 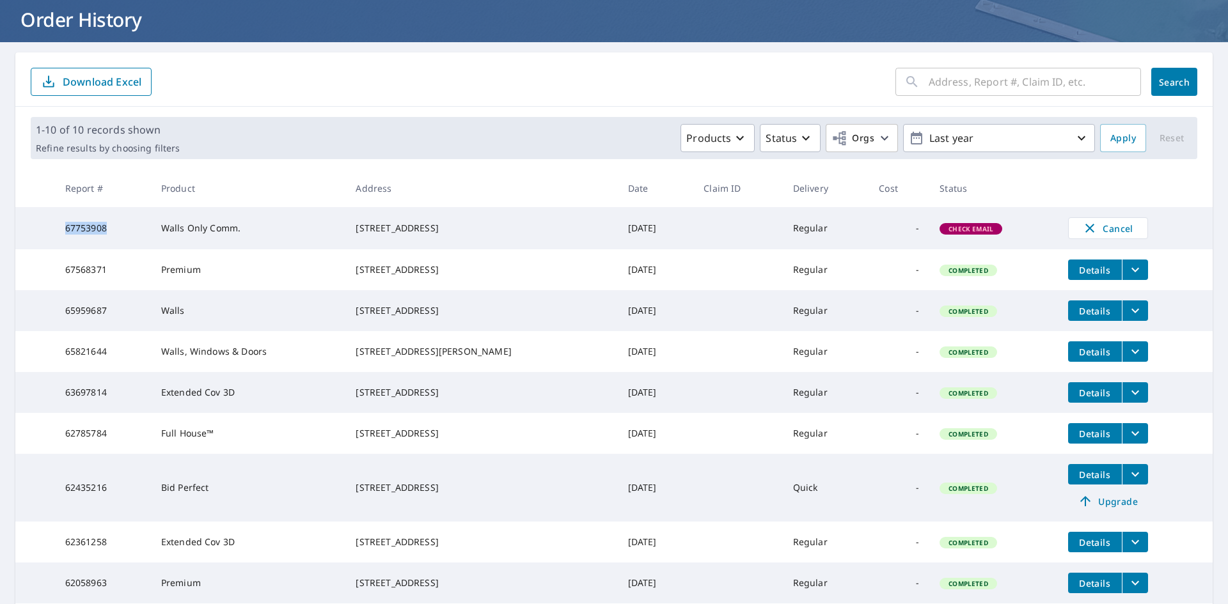 What do you see at coordinates (102, 82) in the screenshot?
I see `p: Download Excel` at bounding box center [102, 82].